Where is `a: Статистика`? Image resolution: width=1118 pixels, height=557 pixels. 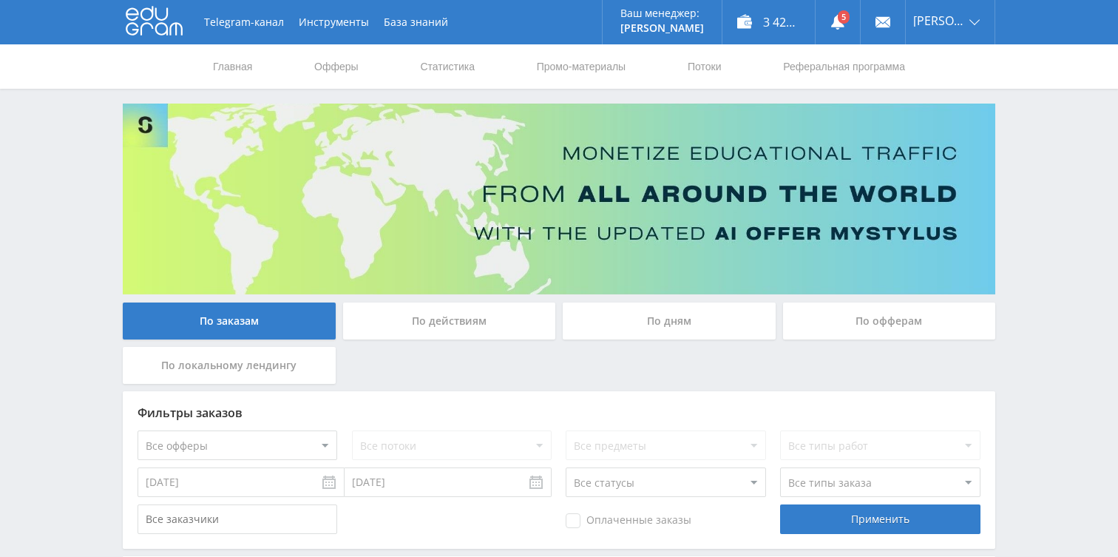 a: Статистика is located at coordinates (447, 67).